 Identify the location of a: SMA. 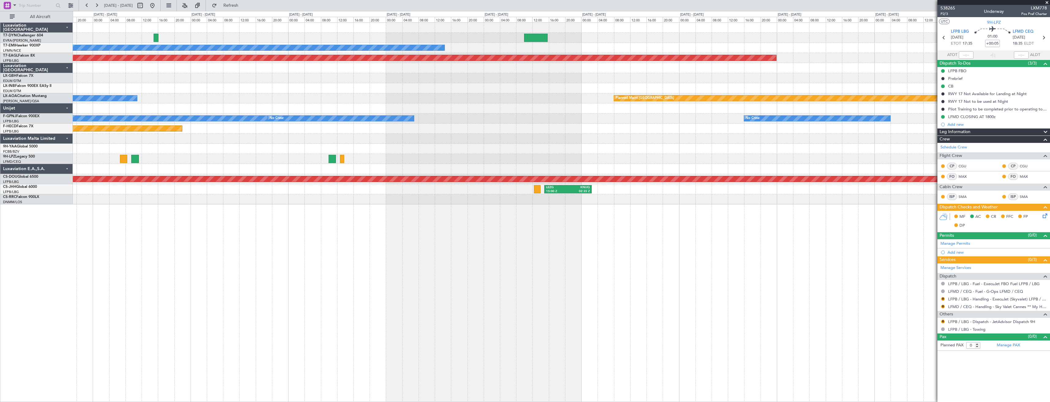
(966, 197).